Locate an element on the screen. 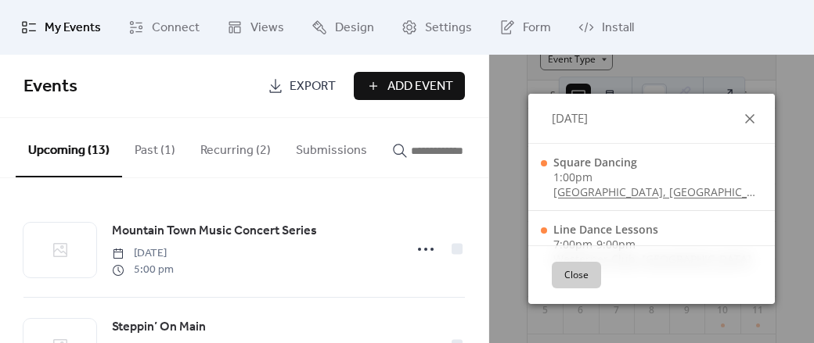 The image size is (814, 343). div: 1:00pm is located at coordinates (657, 177).